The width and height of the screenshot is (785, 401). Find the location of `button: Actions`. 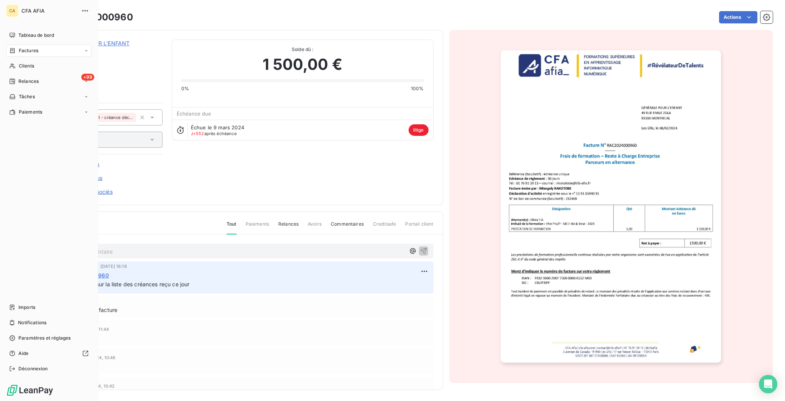

button: Actions is located at coordinates (738, 17).